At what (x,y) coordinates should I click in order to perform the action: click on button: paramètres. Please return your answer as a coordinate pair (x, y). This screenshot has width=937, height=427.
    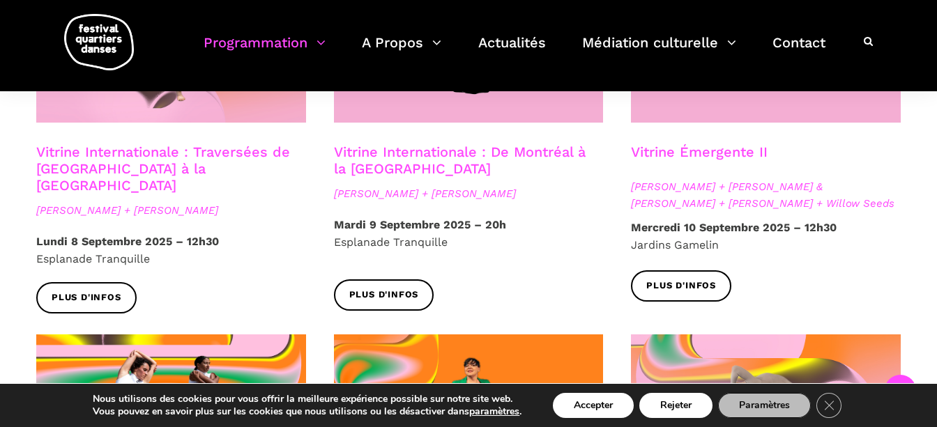
    Looking at the image, I should click on (494, 412).